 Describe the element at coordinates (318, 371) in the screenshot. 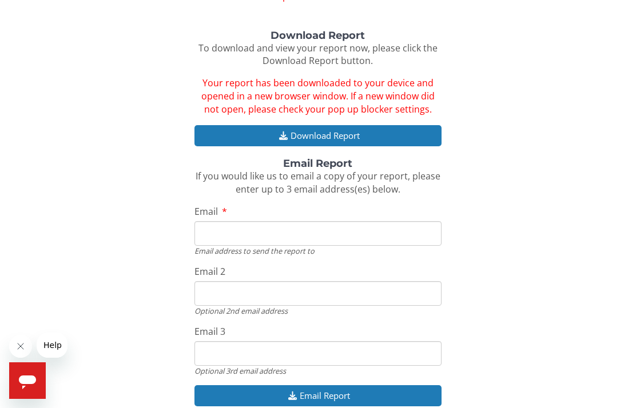

I see `div: Optional 3rd email address` at that location.